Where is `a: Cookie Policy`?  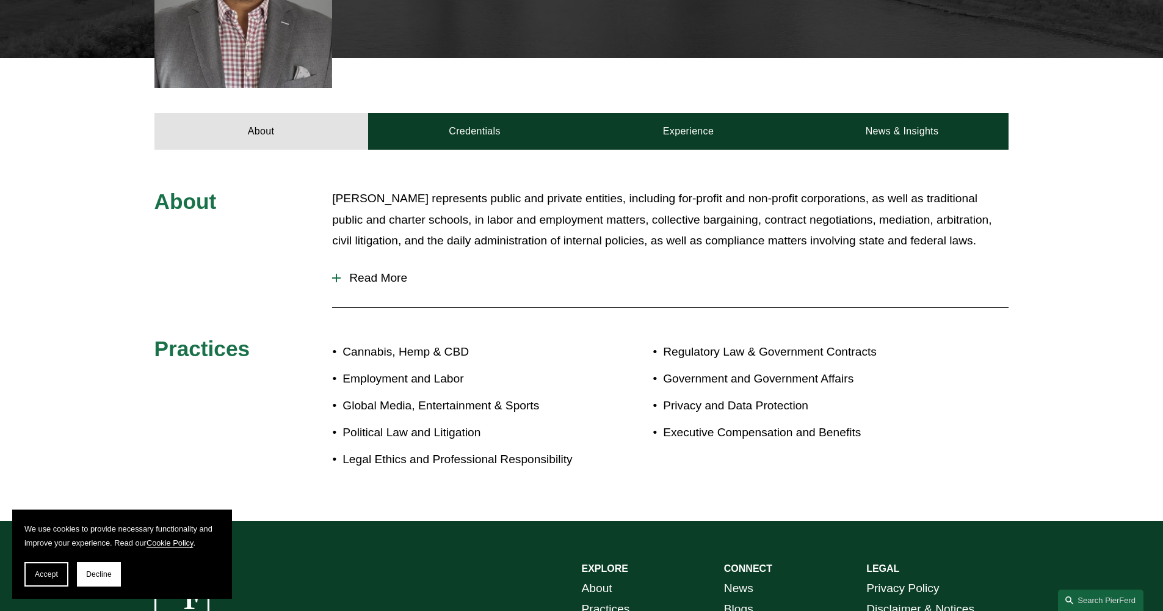
a: Cookie Policy is located at coordinates (170, 542).